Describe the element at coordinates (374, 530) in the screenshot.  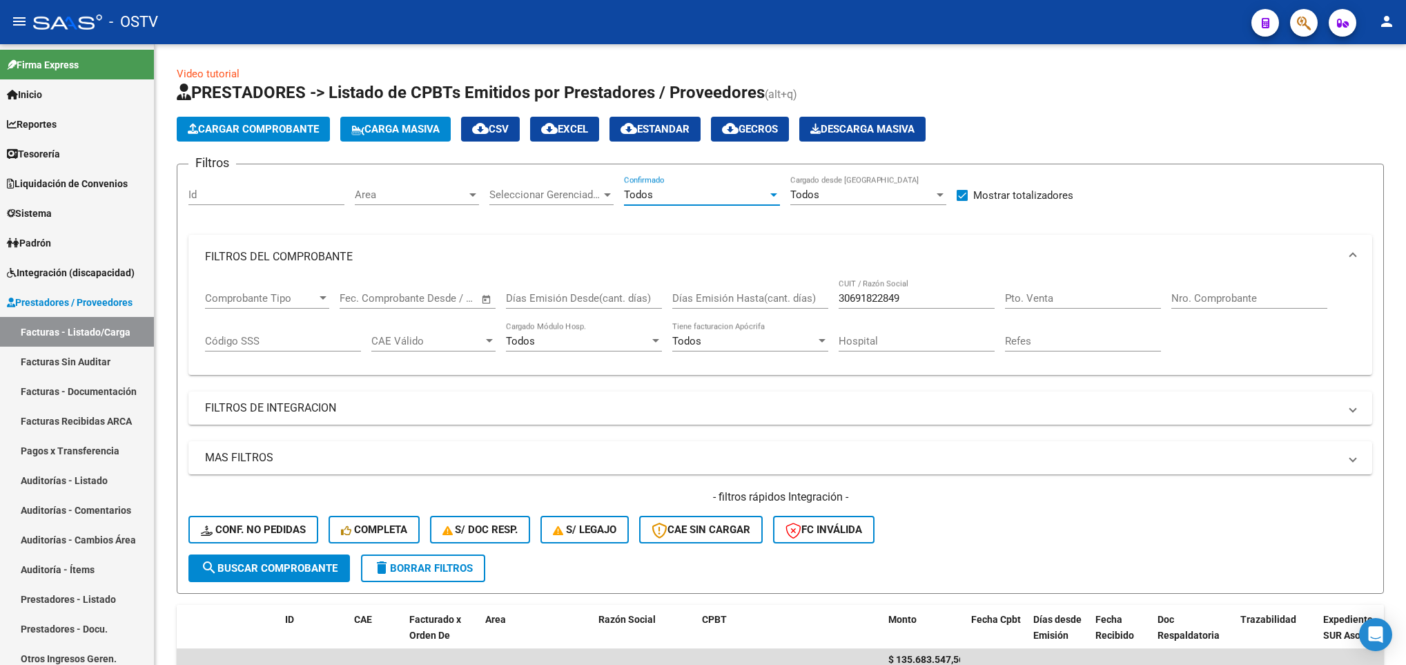
I see `span: Completa` at that location.